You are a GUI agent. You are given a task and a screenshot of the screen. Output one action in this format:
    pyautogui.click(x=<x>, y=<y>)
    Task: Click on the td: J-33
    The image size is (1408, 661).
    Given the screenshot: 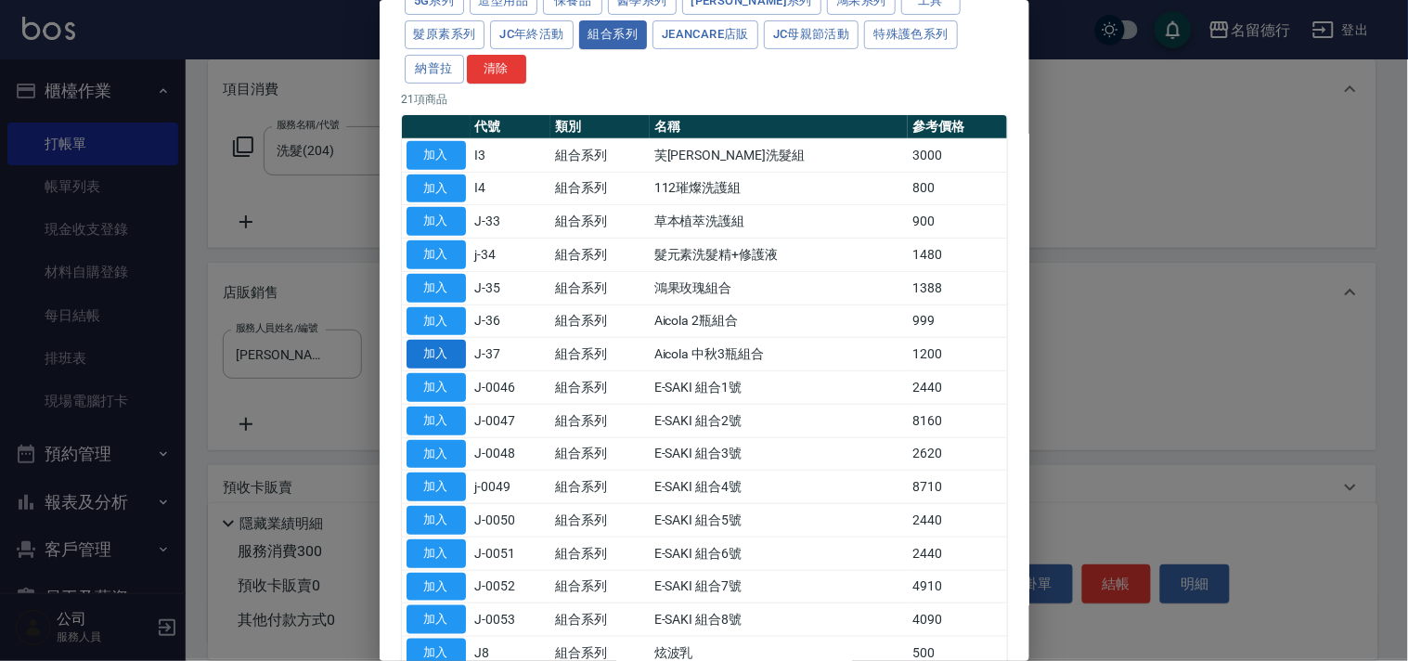 What is the action you would take?
    pyautogui.click(x=510, y=222)
    